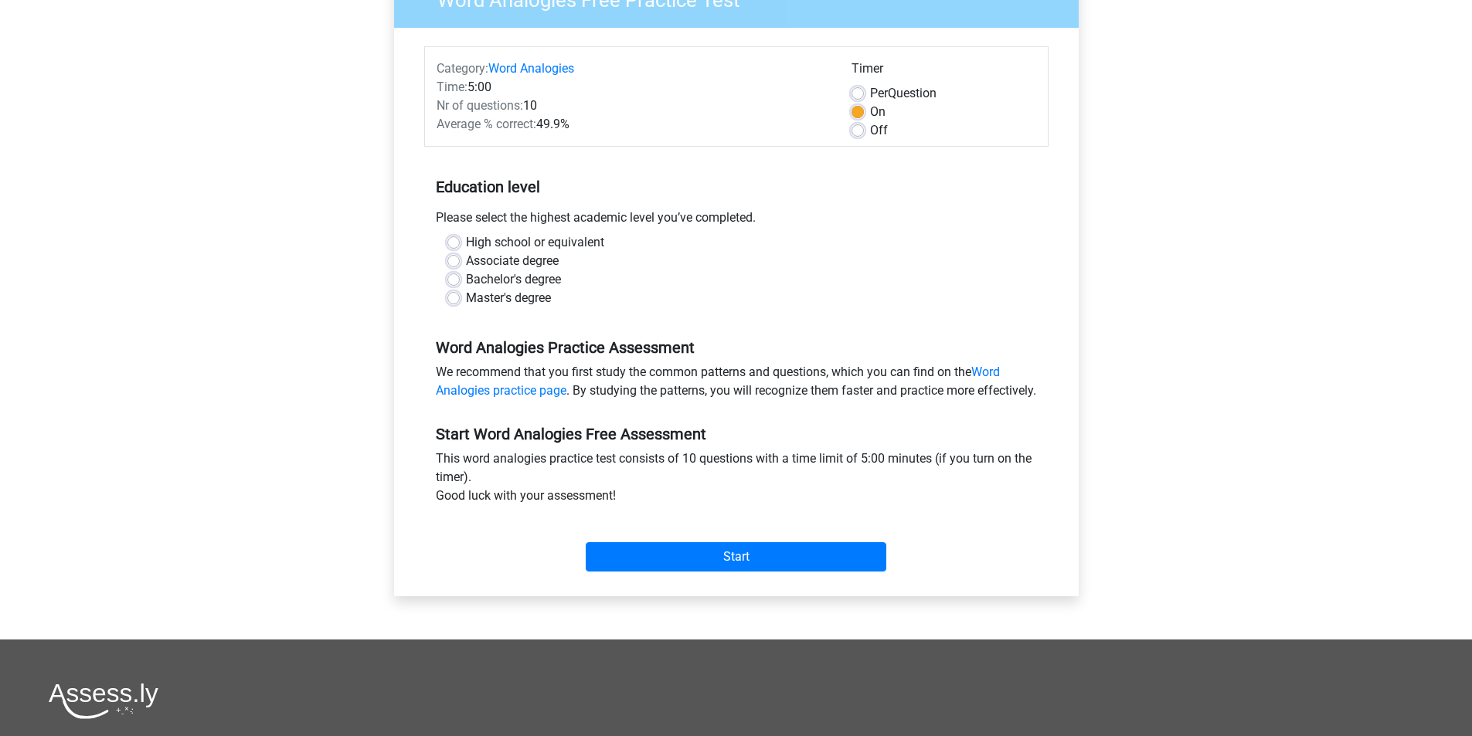 This screenshot has width=1472, height=736. Describe the element at coordinates (632, 87) in the screenshot. I see `div: 5:00` at that location.